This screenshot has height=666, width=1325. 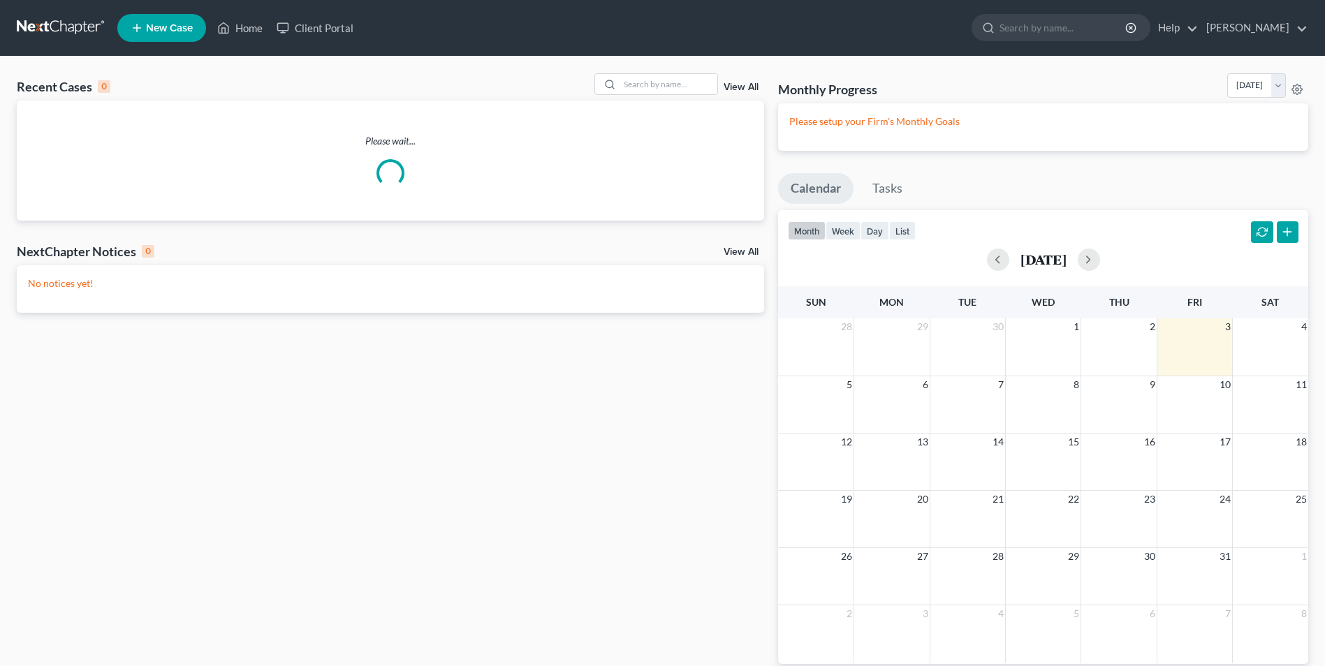 What do you see at coordinates (85, 251) in the screenshot?
I see `div: NextChapter Notices` at bounding box center [85, 251].